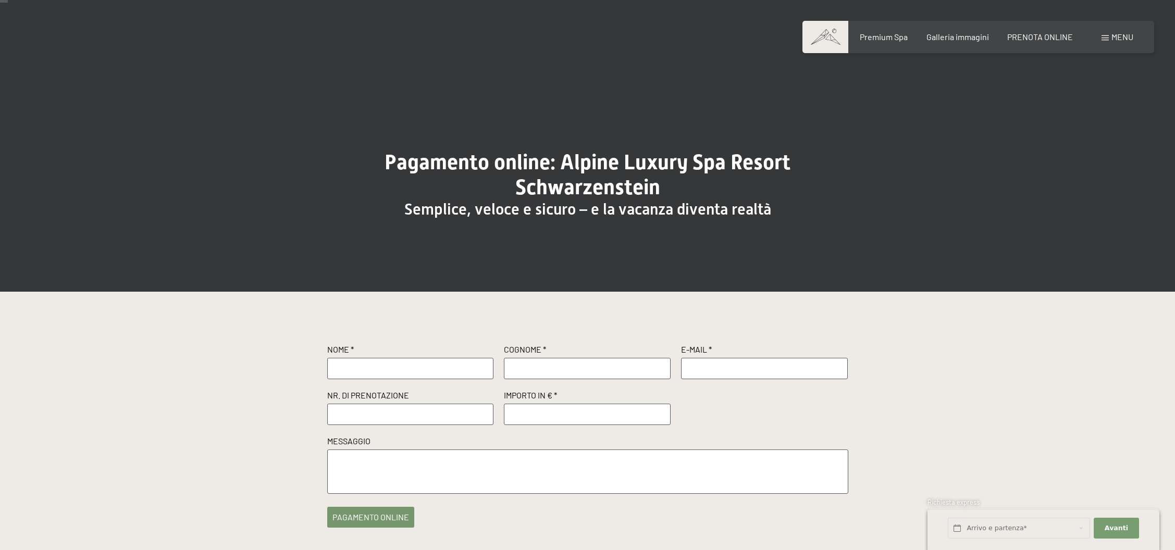  I want to click on button: pagamento online, so click(370, 517).